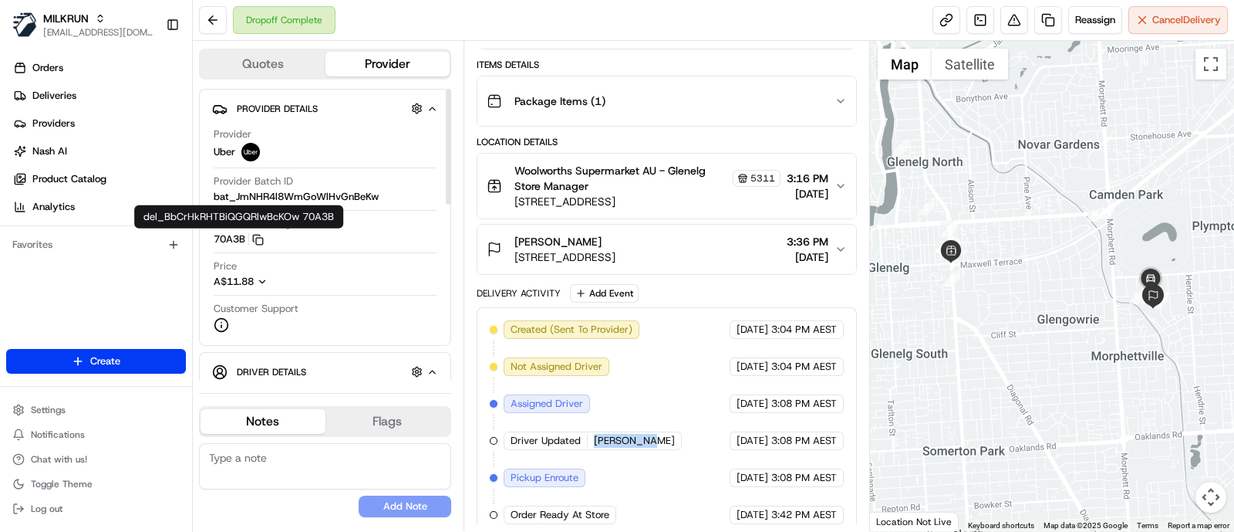 This screenshot has height=532, width=1234. Describe the element at coordinates (296, 197) in the screenshot. I see `span: bat_JmNHR4l8WmGoWlHvGnBeKw` at that location.